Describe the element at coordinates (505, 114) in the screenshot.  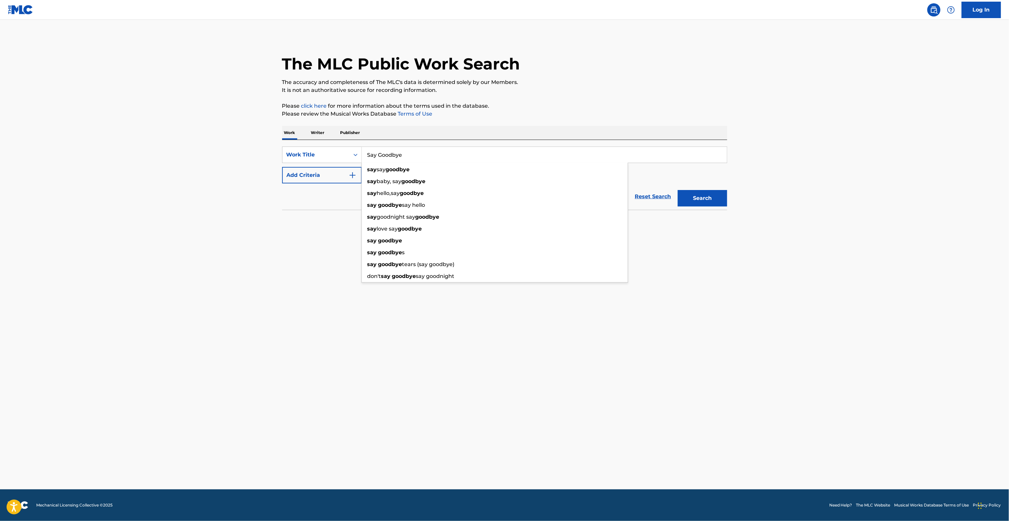
I see `p: Please review the Musical Works Database` at that location.